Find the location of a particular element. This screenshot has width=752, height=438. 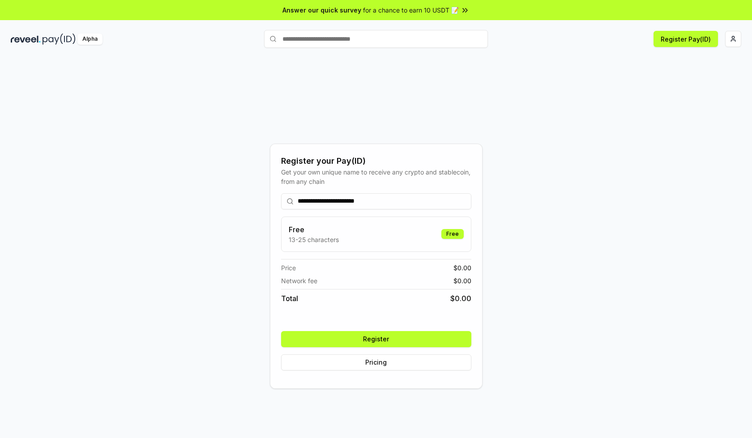

div: Register your Pay(ID) is located at coordinates (376, 161).